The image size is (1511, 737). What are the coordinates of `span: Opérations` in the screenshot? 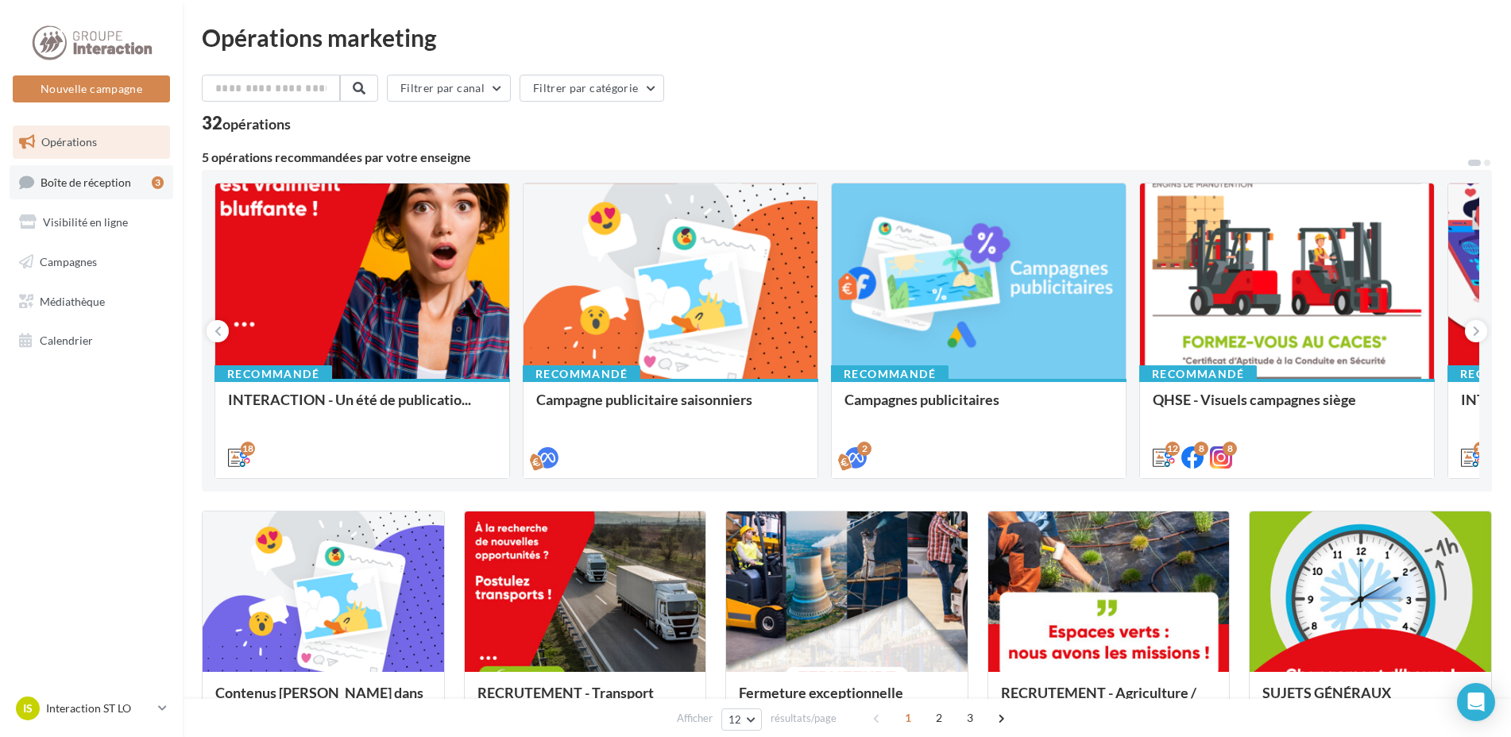 It's located at (69, 141).